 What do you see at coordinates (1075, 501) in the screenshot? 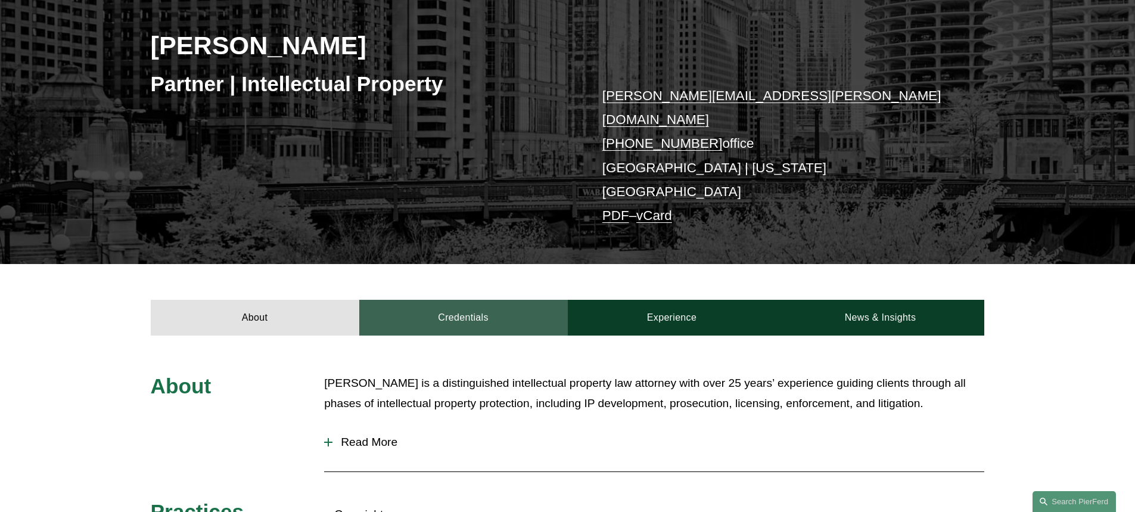
I see `a: Search this site` at bounding box center [1075, 501].